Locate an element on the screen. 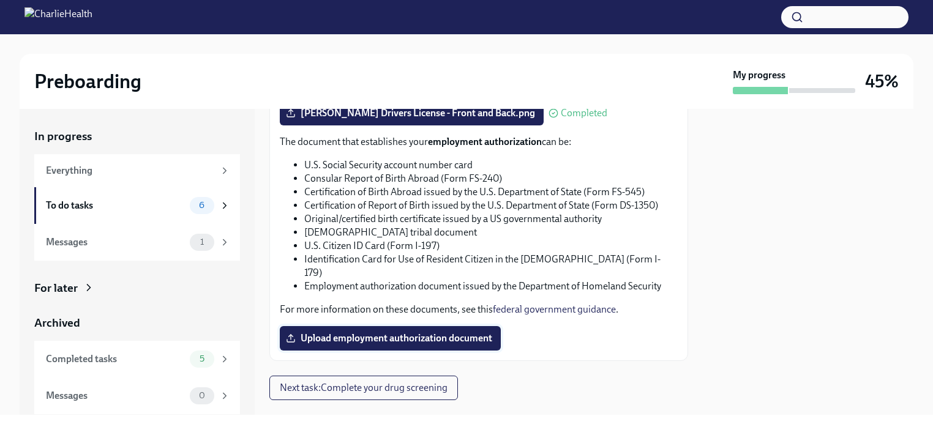 This screenshot has width=933, height=427. strong: employment authorization is located at coordinates (485, 141).